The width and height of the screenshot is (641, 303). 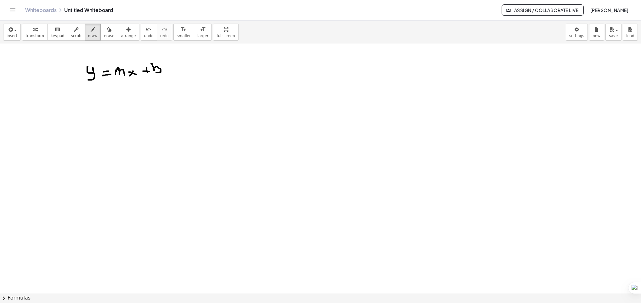 I want to click on span: transform, so click(x=35, y=36).